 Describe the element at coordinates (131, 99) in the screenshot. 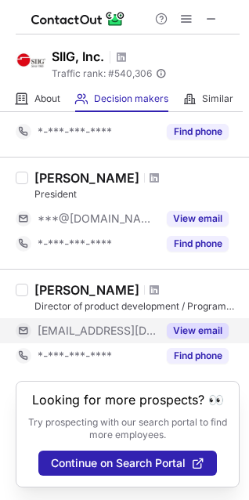

I see `span: Decision makers` at that location.